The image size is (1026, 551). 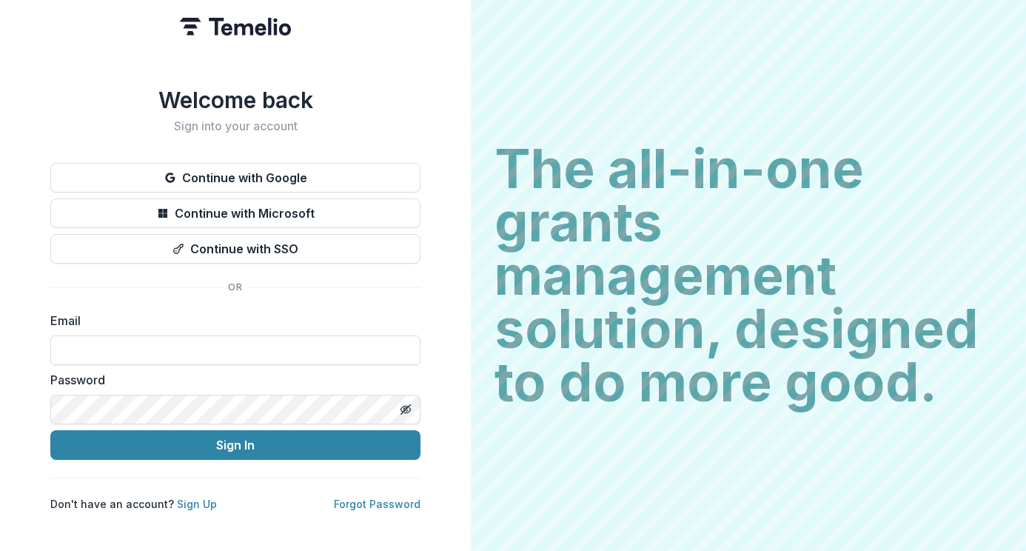 I want to click on button: Continue with Google, so click(x=235, y=178).